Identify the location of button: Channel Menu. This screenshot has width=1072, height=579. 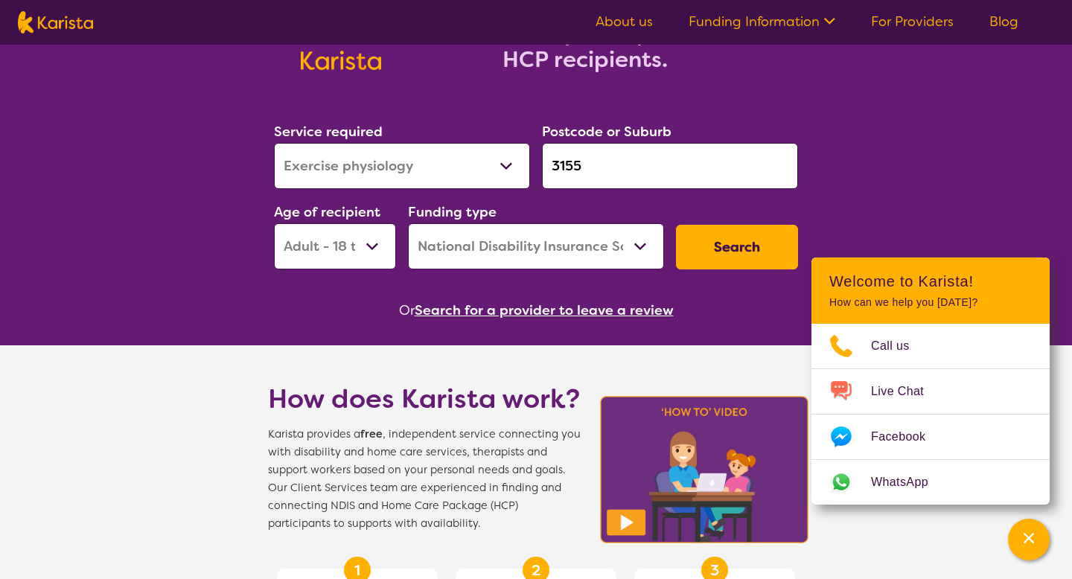
(1028, 539).